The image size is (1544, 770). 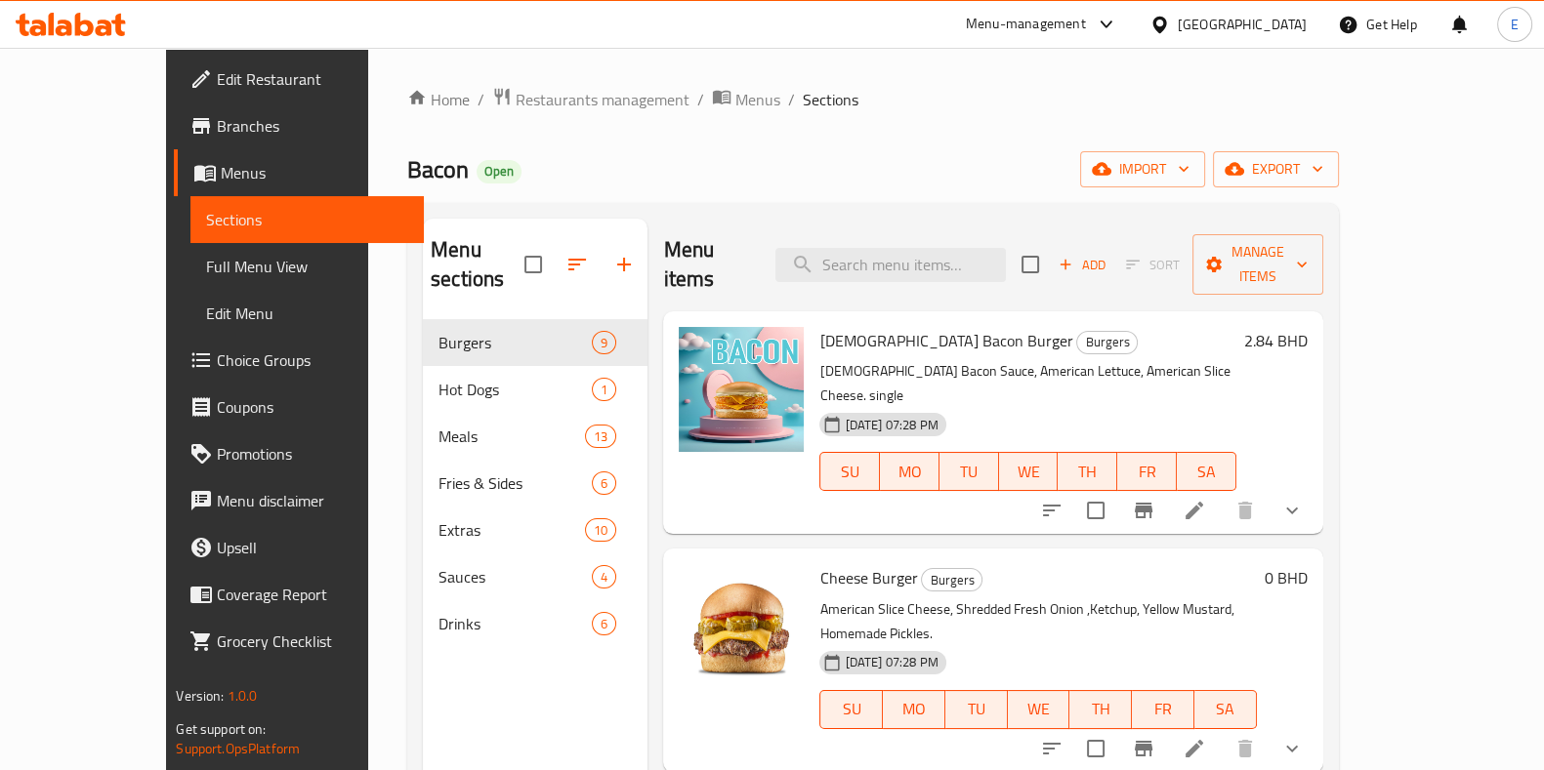 What do you see at coordinates (1082, 265) in the screenshot?
I see `span: Add` at bounding box center [1082, 265].